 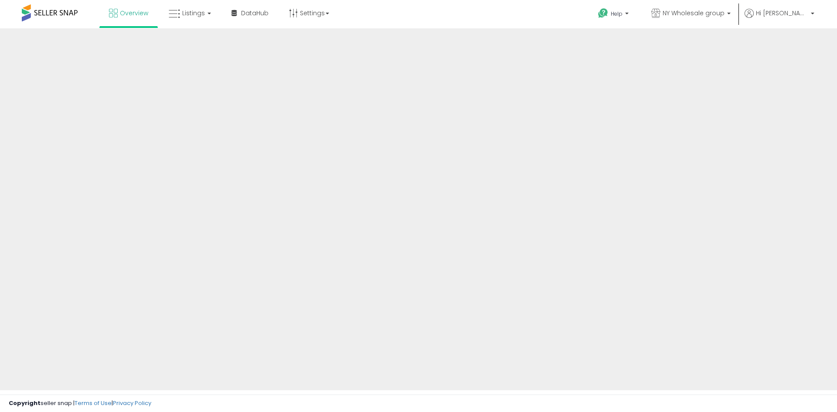 I want to click on a: Help, so click(x=614, y=15).